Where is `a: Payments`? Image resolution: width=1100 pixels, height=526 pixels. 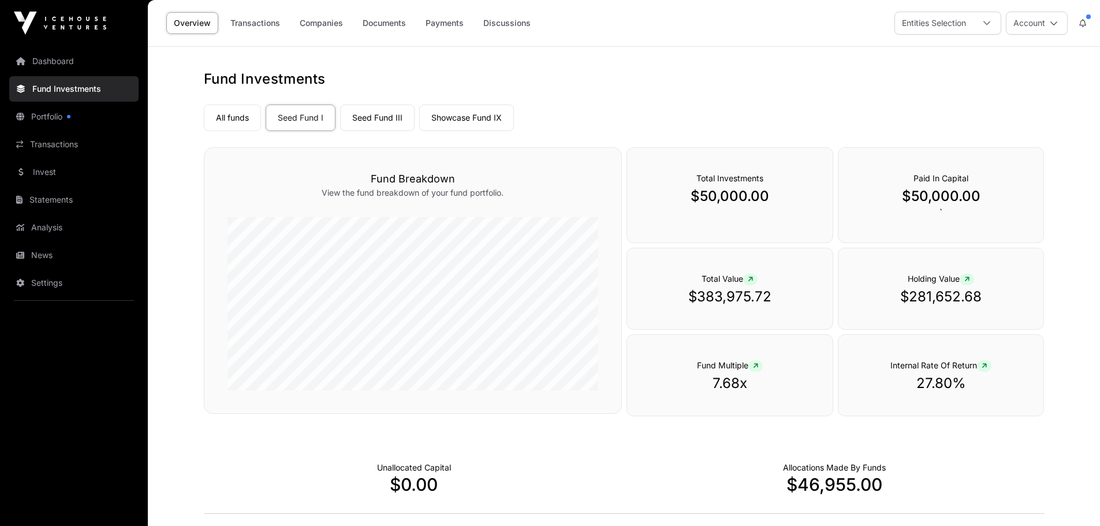 a: Payments is located at coordinates (445, 23).